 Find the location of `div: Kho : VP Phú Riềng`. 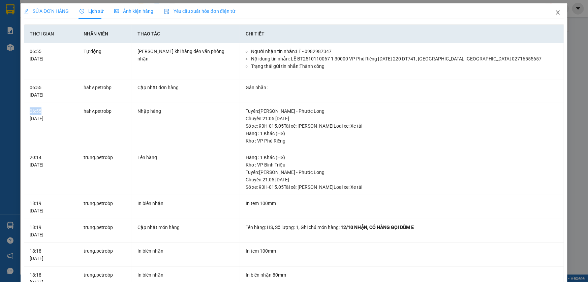

div: Kho : VP Phú Riềng is located at coordinates (402, 141).